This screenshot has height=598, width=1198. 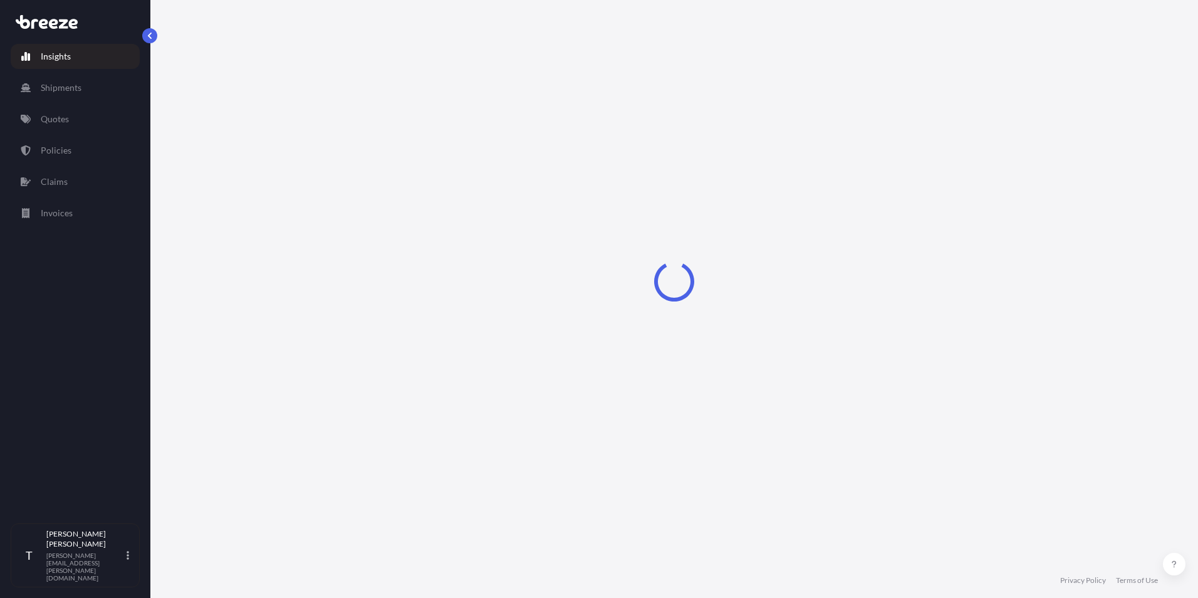 I want to click on span: T, so click(x=29, y=555).